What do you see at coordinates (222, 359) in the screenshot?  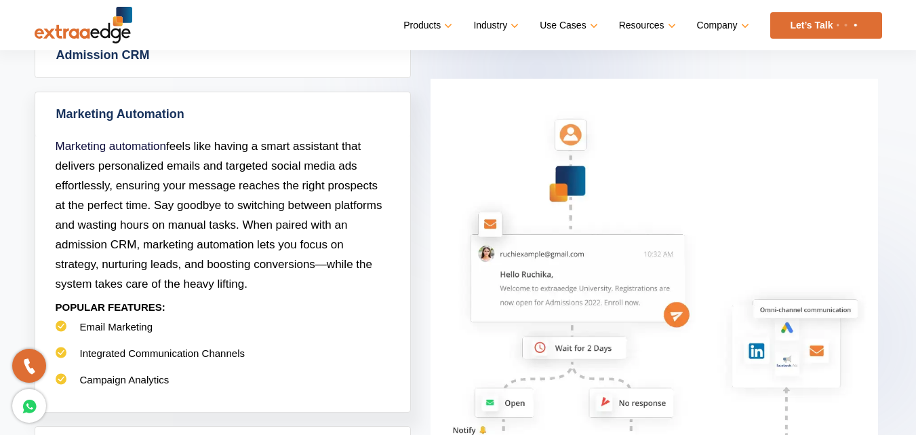 I see `li: Integrated Communication Channels` at bounding box center [222, 359].